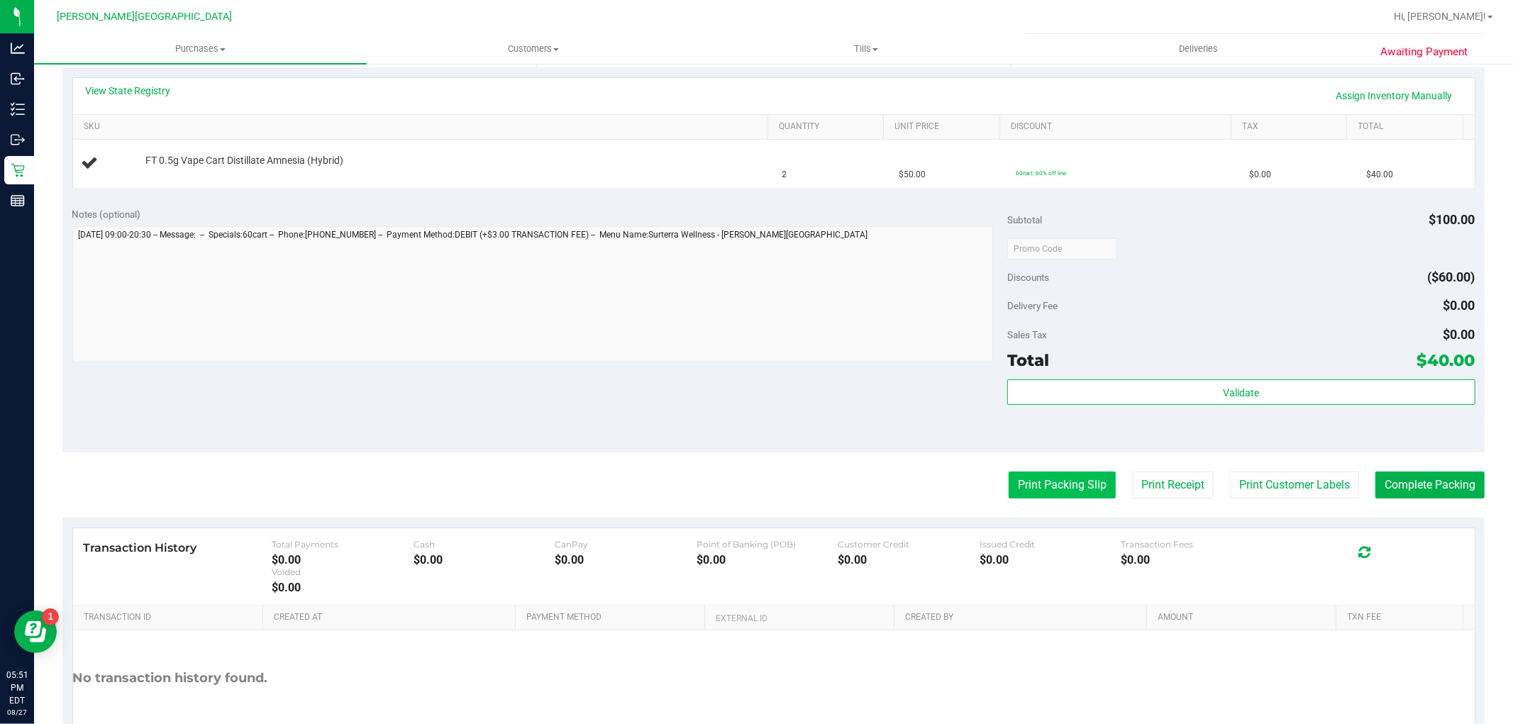 The height and width of the screenshot is (724, 1513). What do you see at coordinates (1028, 277) in the screenshot?
I see `span: Discounts` at bounding box center [1028, 277].